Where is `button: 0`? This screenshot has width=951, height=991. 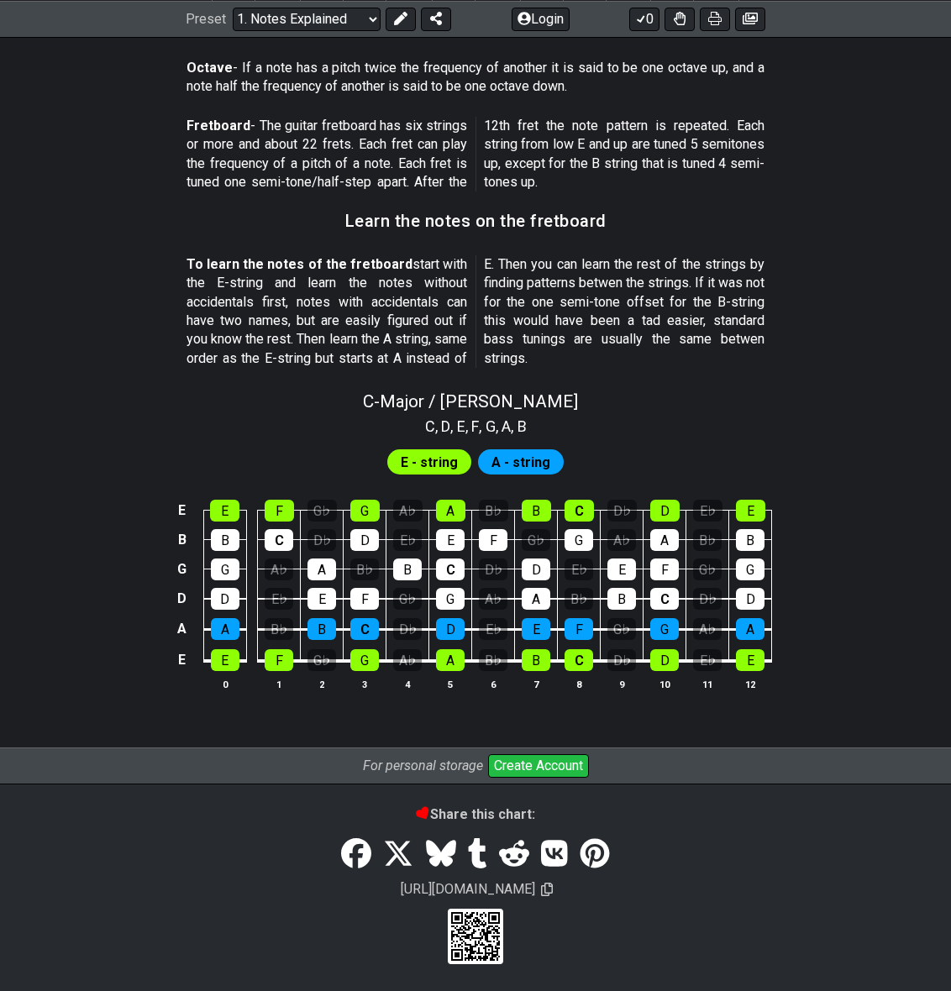 button: 0 is located at coordinates (644, 18).